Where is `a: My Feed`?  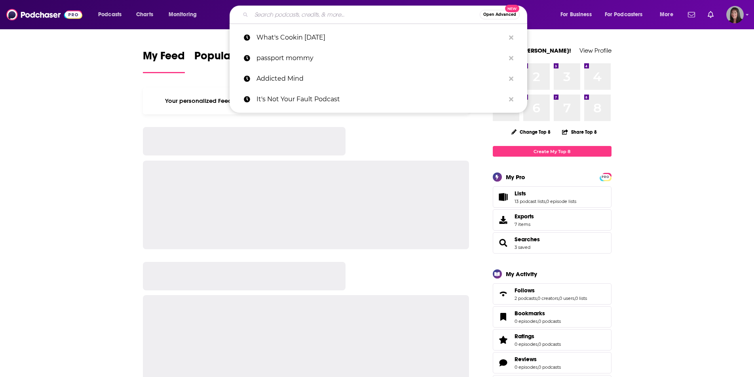 a: My Feed is located at coordinates (164, 61).